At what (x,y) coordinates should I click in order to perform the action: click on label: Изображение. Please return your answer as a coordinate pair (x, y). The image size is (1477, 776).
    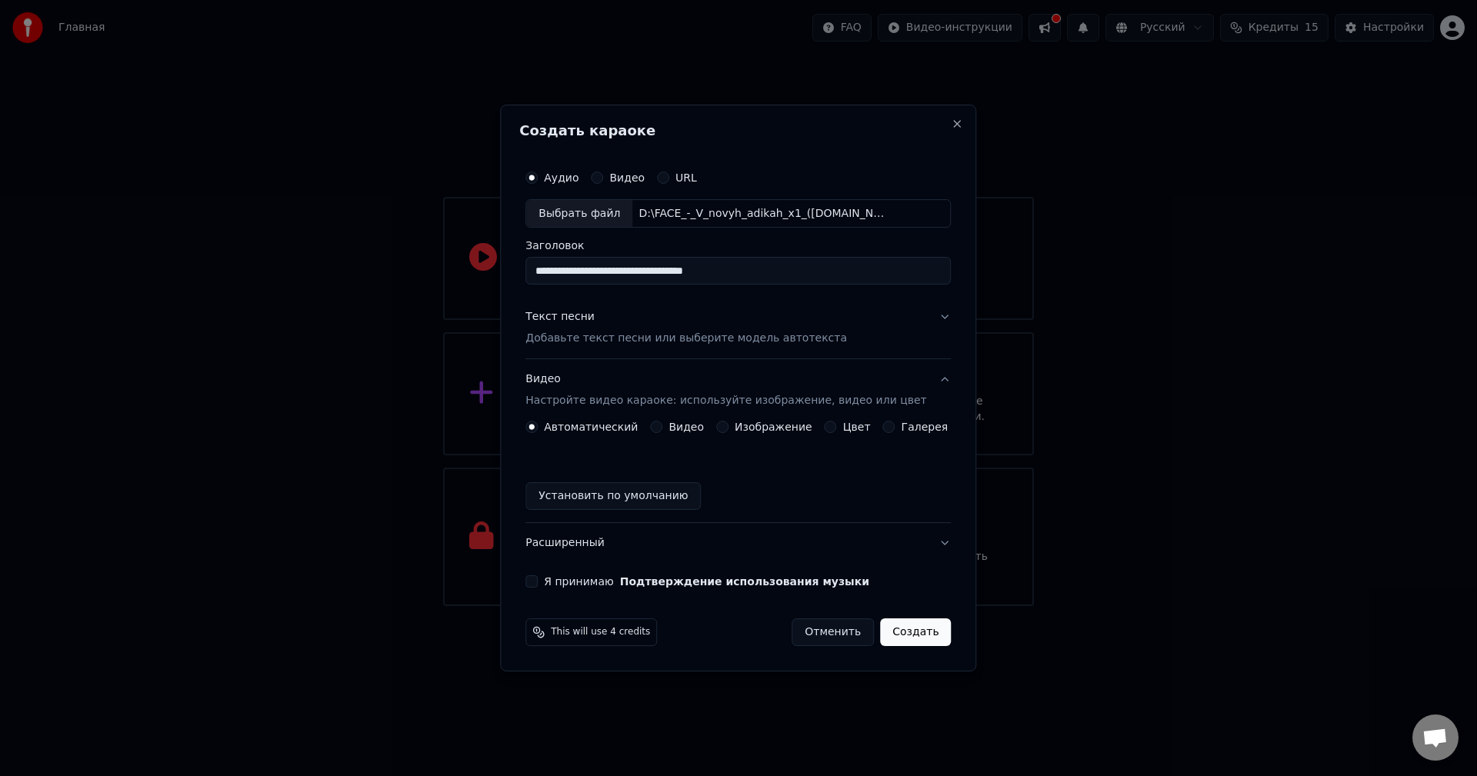
    Looking at the image, I should click on (773, 427).